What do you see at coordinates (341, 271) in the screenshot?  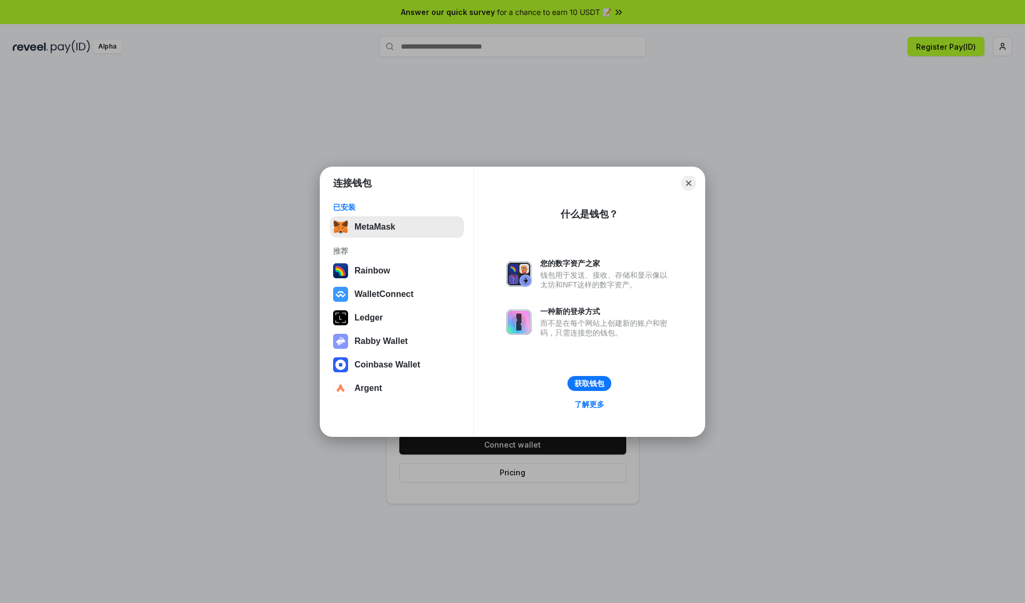 I see `img: svg+xml,%3Csvg%20width%3D%22120%22%20height%3D%22120%22%20viewBox%3D%220%200%20120%20120%22%20fil...` at bounding box center [341, 271].